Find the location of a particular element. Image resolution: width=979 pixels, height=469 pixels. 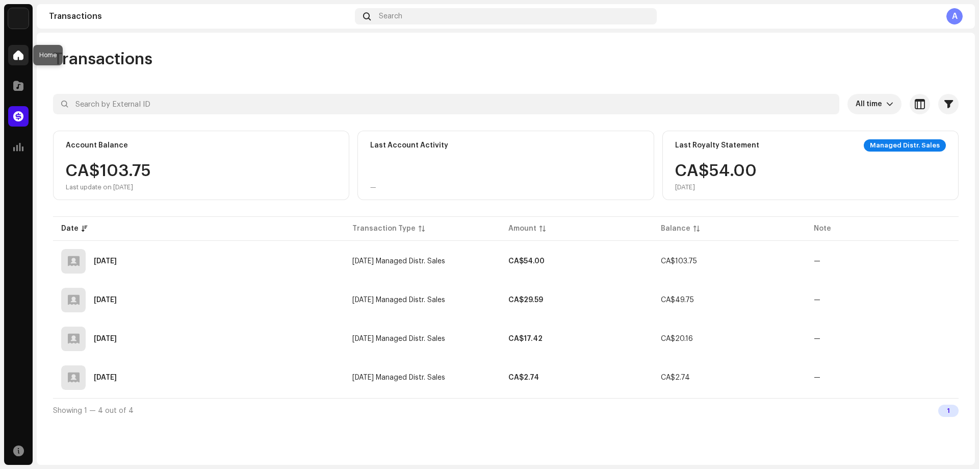

span: Sep 2025 Managed Distr. Sales is located at coordinates (399, 300).